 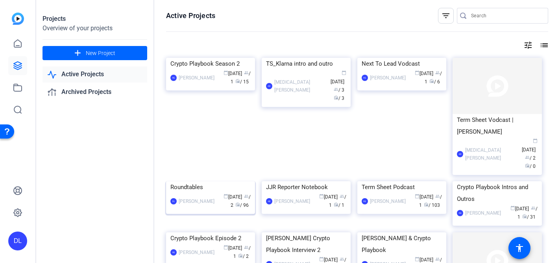 What do you see at coordinates (190, 16) in the screenshot?
I see `h1: Active Projects` at bounding box center [190, 16].